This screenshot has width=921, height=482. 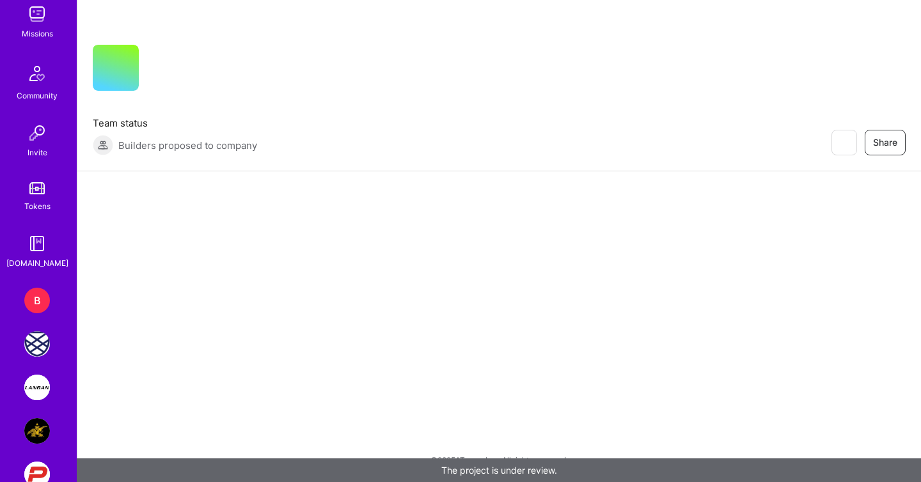 What do you see at coordinates (37, 152) in the screenshot?
I see `div: Invite` at bounding box center [37, 152].